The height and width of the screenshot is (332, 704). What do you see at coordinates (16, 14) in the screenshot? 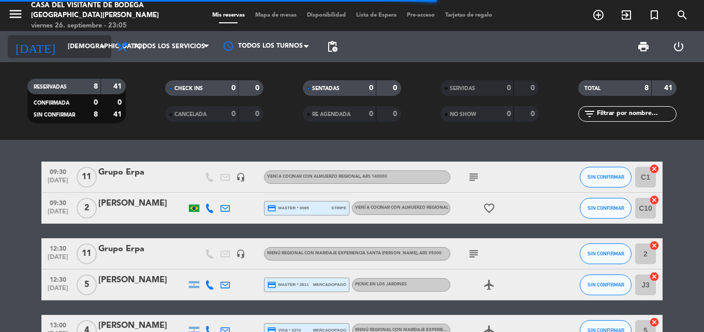
I see `i: menu` at bounding box center [16, 14].